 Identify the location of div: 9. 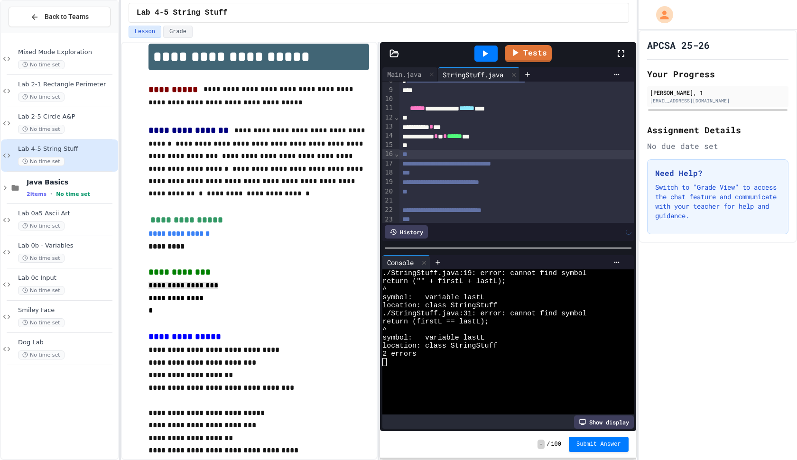
(388, 90).